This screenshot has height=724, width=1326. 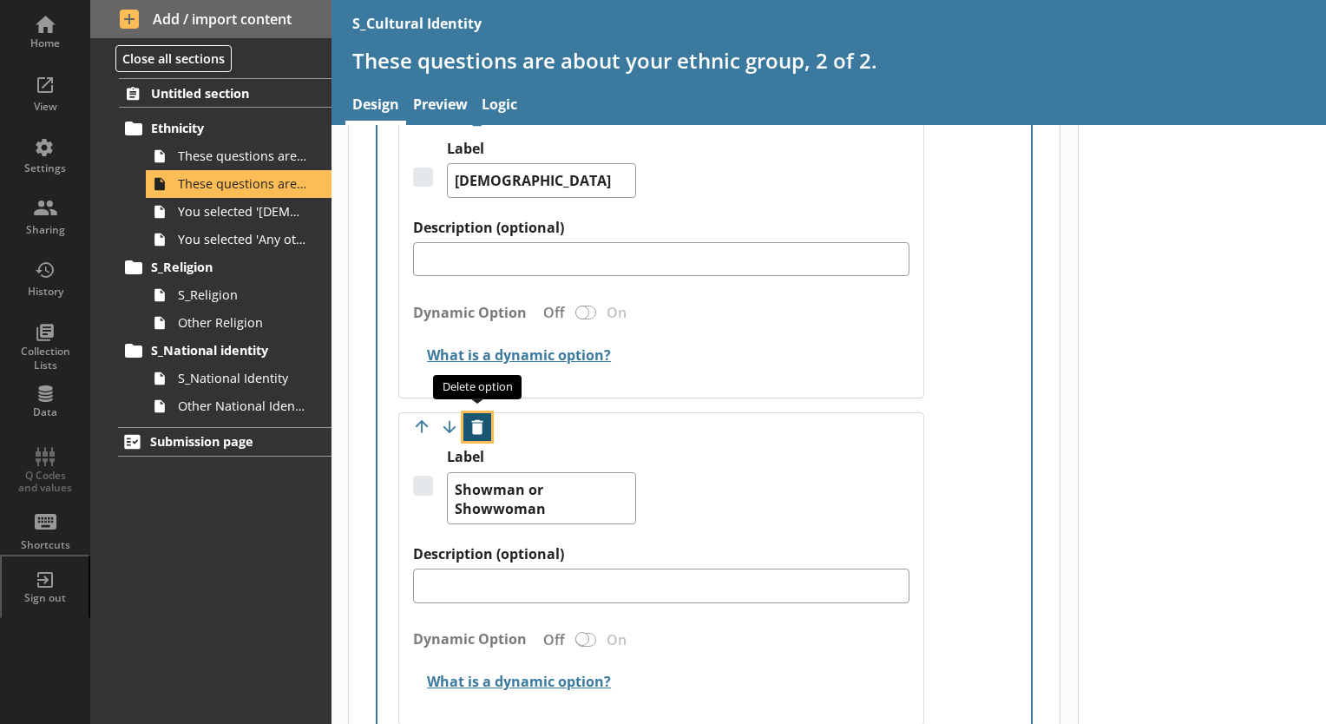 I want to click on span: Other National Identity, so click(x=243, y=405).